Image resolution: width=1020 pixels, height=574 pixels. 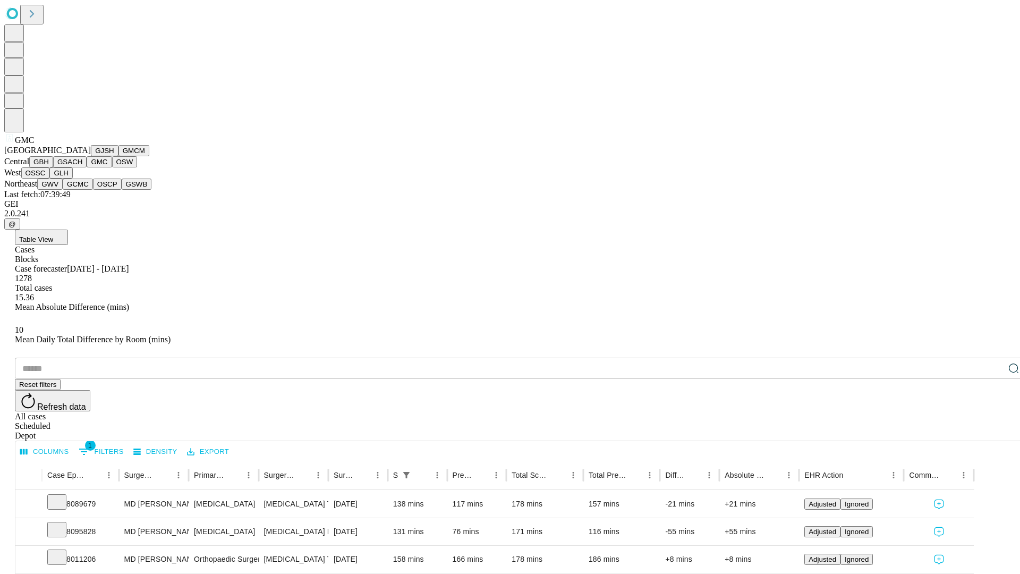 What do you see at coordinates (745, 475) in the screenshot?
I see `div: Absolute Difference` at bounding box center [745, 475].